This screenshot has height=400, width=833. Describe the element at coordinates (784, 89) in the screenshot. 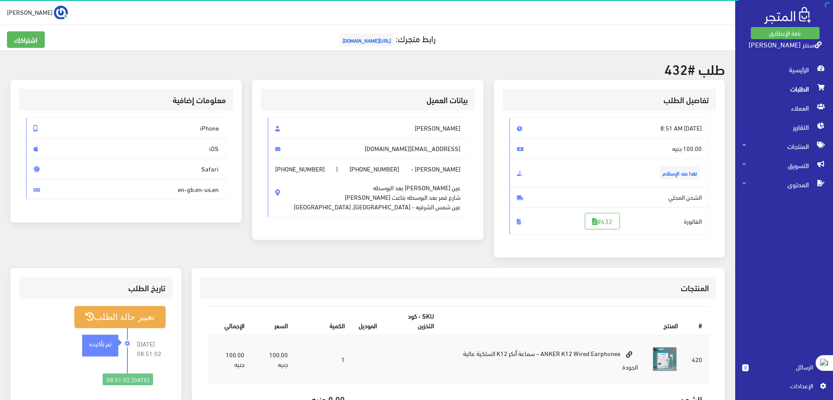

I see `span: الطلبات` at that location.